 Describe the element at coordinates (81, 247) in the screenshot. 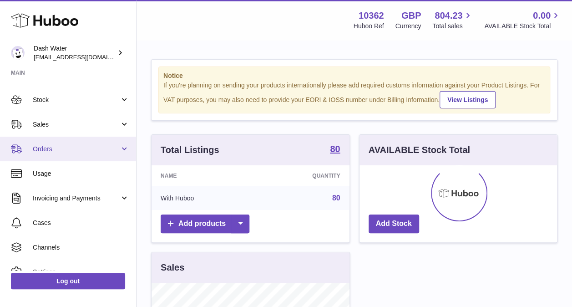

I see `span: Channels` at that location.